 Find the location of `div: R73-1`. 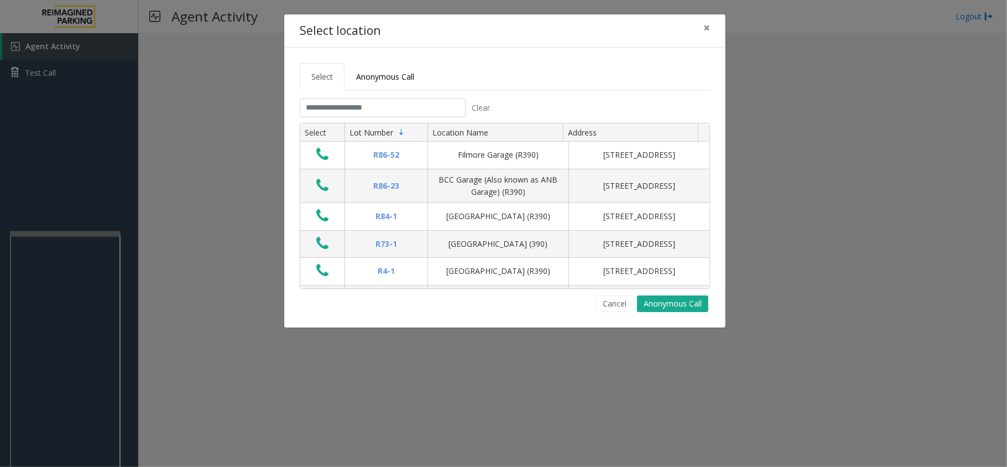

div: R73-1 is located at coordinates (386, 244).